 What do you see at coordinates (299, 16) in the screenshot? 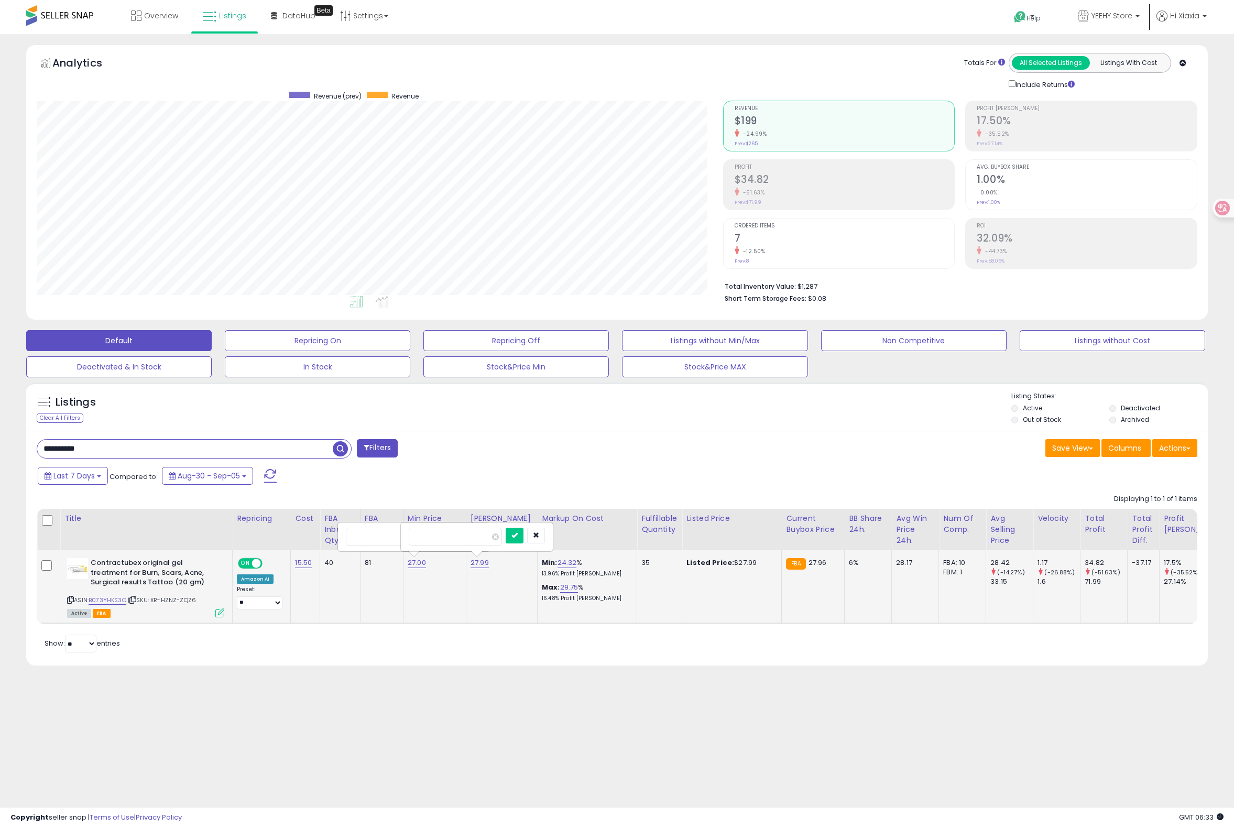
I see `span: DataHub` at bounding box center [299, 16].